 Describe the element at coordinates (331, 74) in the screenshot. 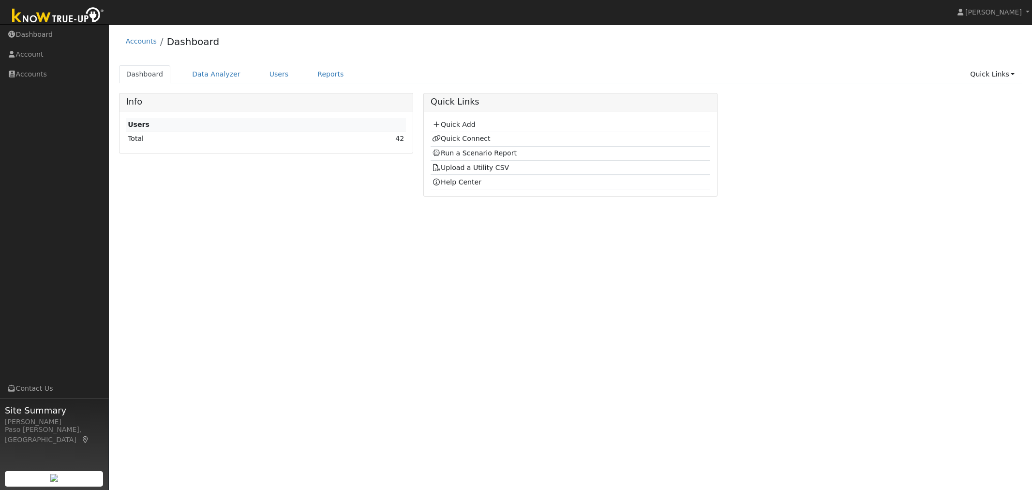

I see `a: Reports` at that location.